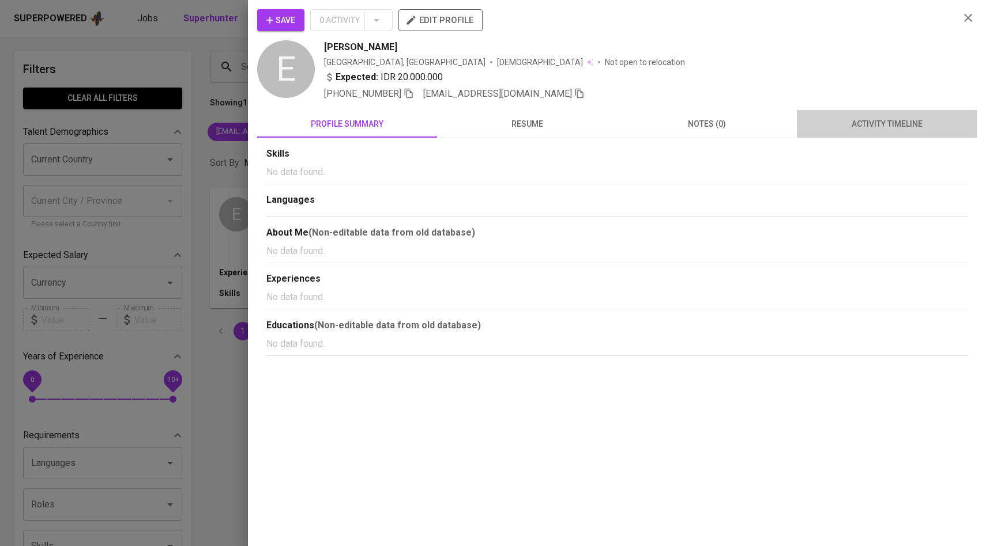 The width and height of the screenshot is (986, 546). Describe the element at coordinates (281, 20) in the screenshot. I see `span: Save` at that location.